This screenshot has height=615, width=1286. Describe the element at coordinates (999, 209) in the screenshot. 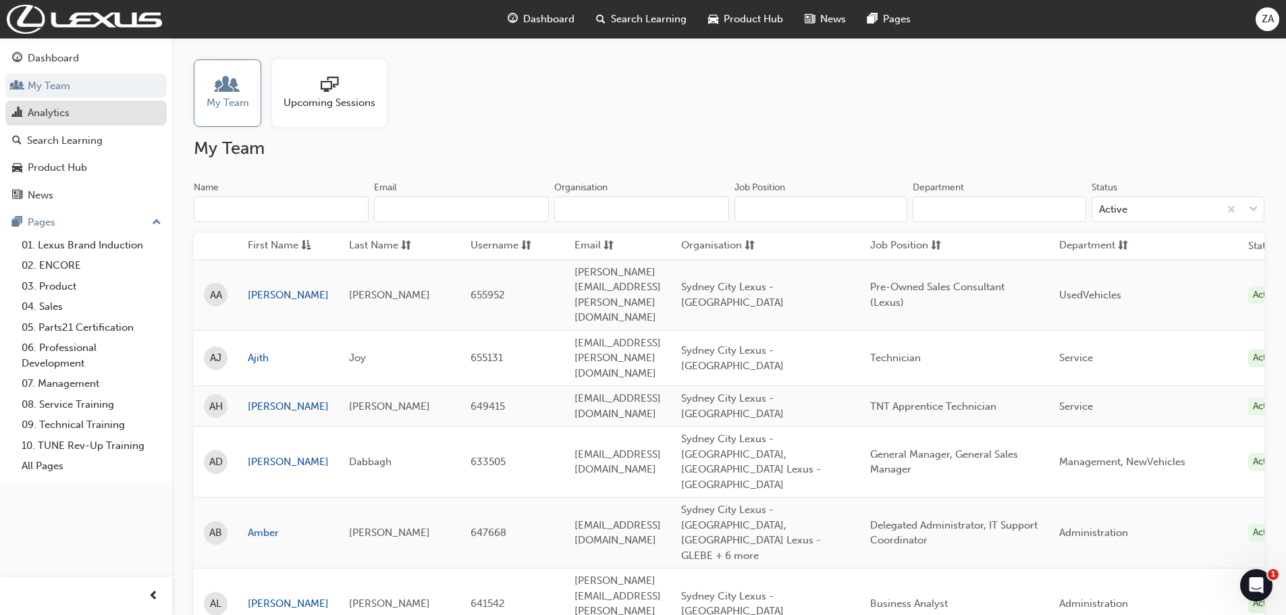

I see `input: Department` at that location.